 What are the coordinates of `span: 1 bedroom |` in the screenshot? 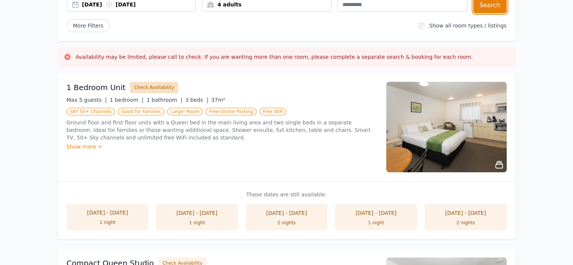 It's located at (127, 100).